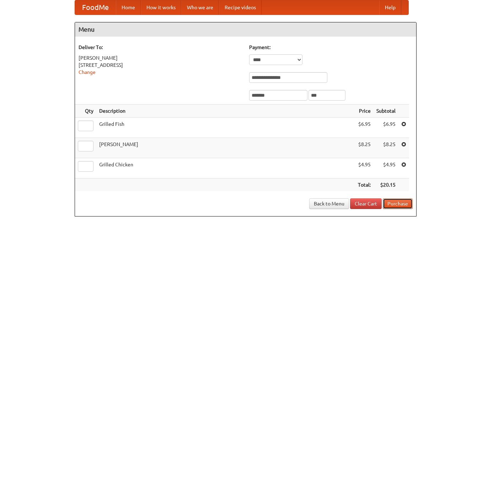  What do you see at coordinates (331, 47) in the screenshot?
I see `h5: Payment:` at bounding box center [331, 47].